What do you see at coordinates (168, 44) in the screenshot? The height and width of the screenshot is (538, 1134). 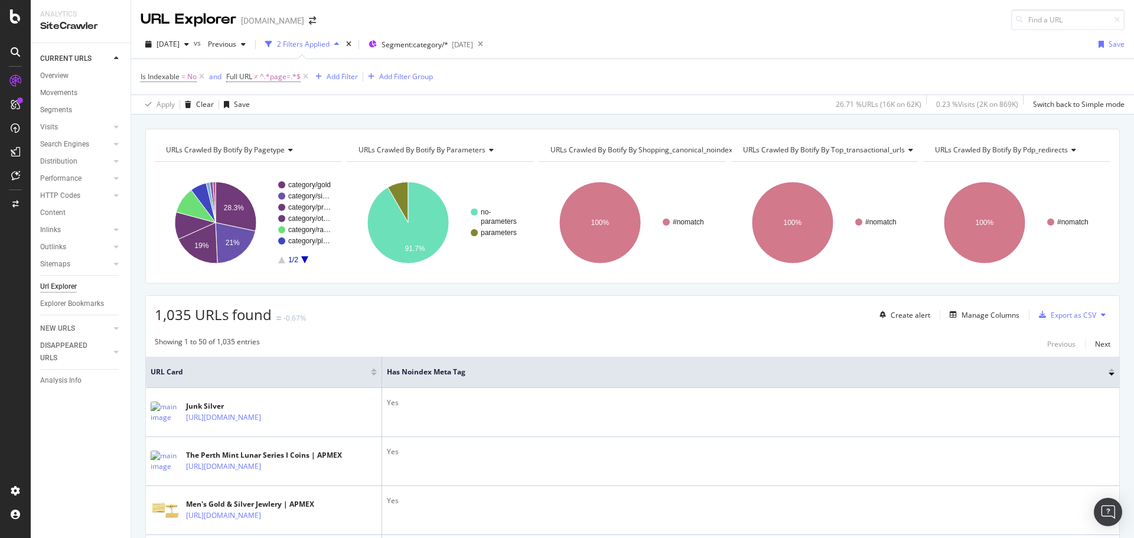 I see `span: 2025 Oct. 6th` at bounding box center [168, 44].